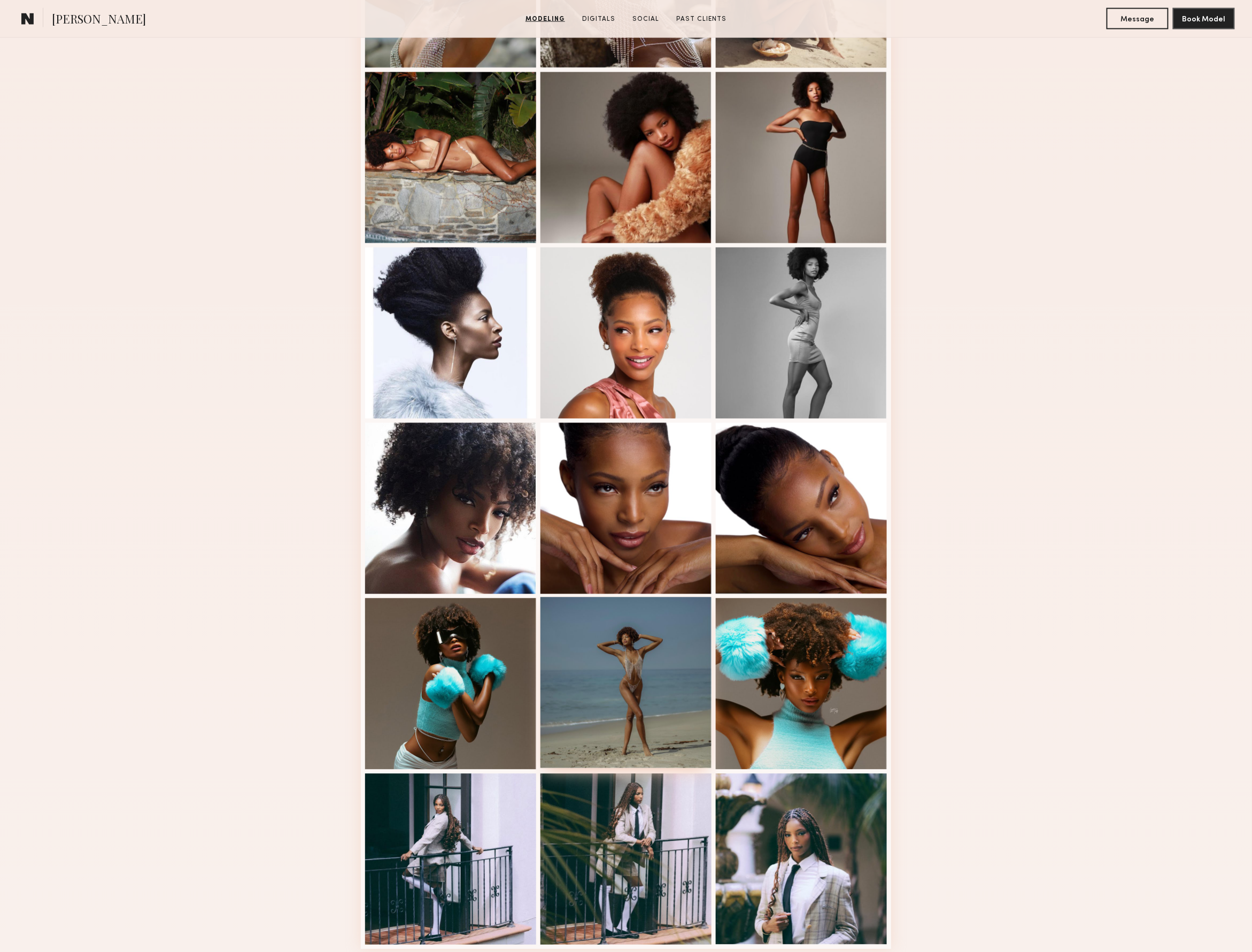  What do you see at coordinates (1204, 19) in the screenshot?
I see `button: Book Model` at bounding box center [1204, 19].